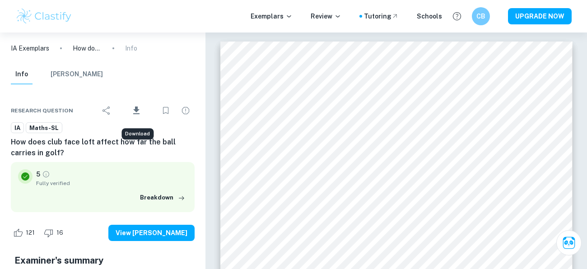 The height and width of the screenshot is (269, 587). Describe the element at coordinates (38, 174) in the screenshot. I see `p: 5` at that location.